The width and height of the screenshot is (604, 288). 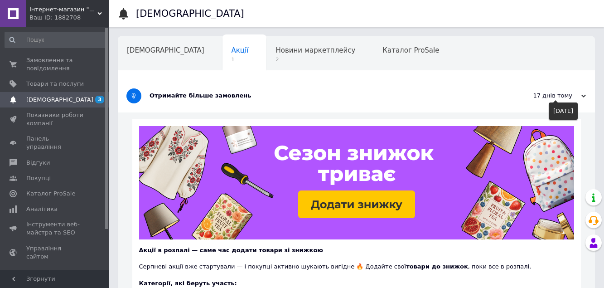 What do you see at coordinates (63, 10) in the screenshot?
I see `span: Інтернет-магазин "NikMoto"` at bounding box center [63, 10].